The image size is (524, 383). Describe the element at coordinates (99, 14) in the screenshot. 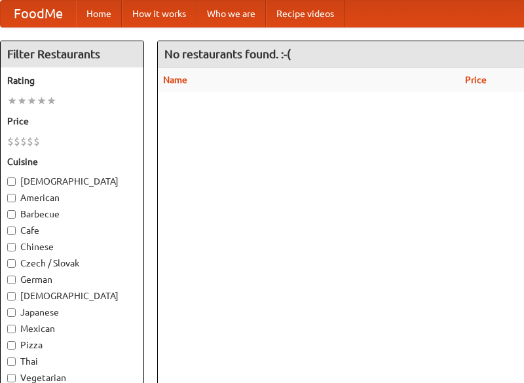

I see `a: Home` at that location.